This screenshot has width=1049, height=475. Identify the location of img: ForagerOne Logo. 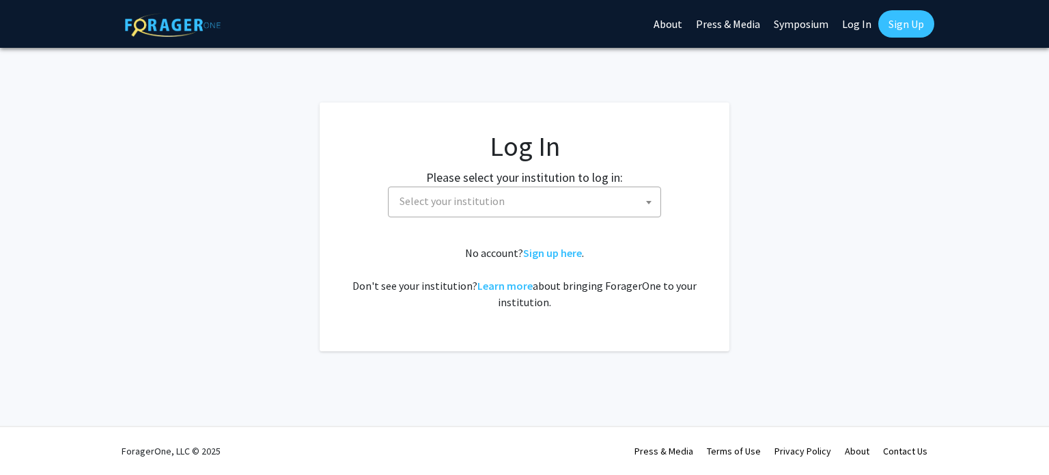
(173, 25).